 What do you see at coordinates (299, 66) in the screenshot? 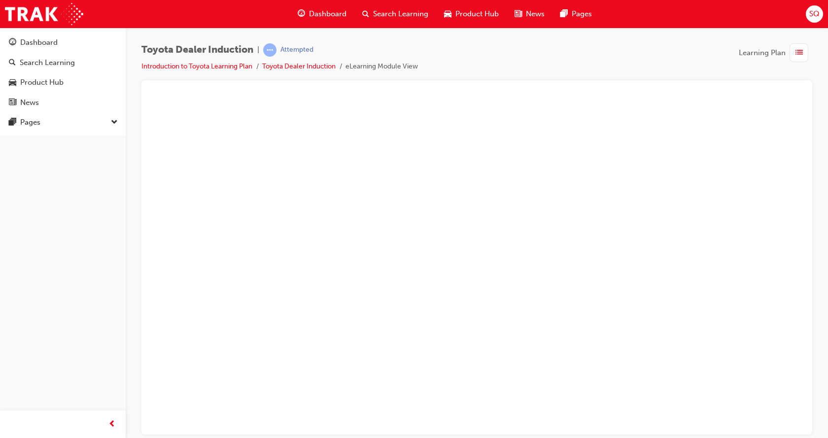
I see `a: Toyota Dealer Induction` at bounding box center [299, 66].